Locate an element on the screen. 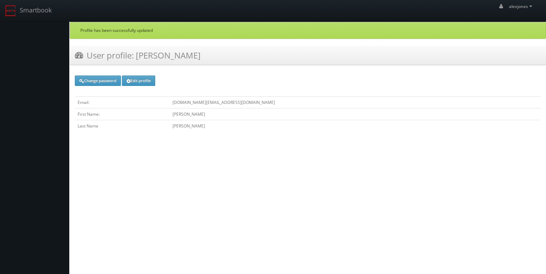  a: Change password is located at coordinates (98, 81).